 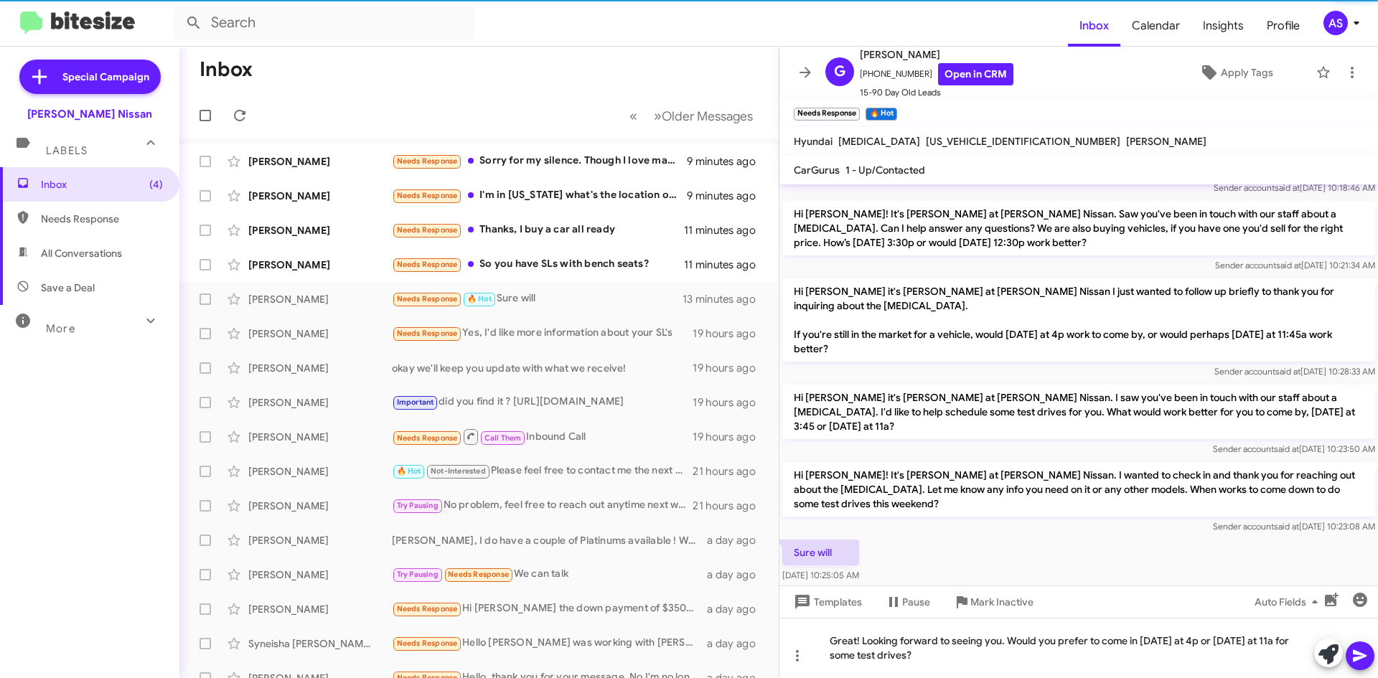 I want to click on div: Thanks, I buy a car all ready, so click(x=537, y=230).